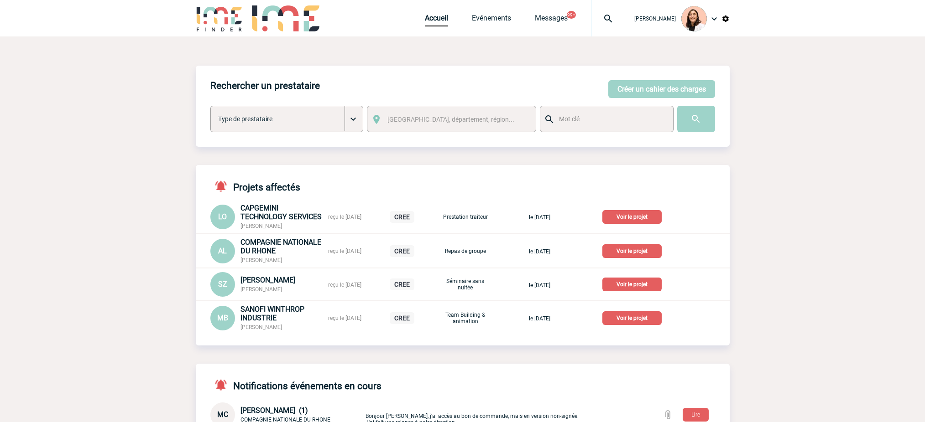 The height and width of the screenshot is (422, 925). Describe the element at coordinates (571, 15) in the screenshot. I see `button: 99+` at that location.